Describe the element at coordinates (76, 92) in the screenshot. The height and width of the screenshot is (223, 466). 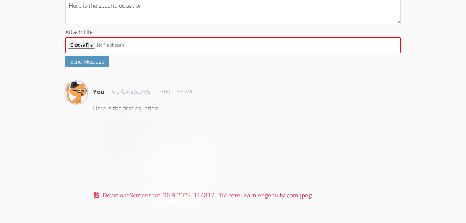
I see `img: Nya Avery` at that location.